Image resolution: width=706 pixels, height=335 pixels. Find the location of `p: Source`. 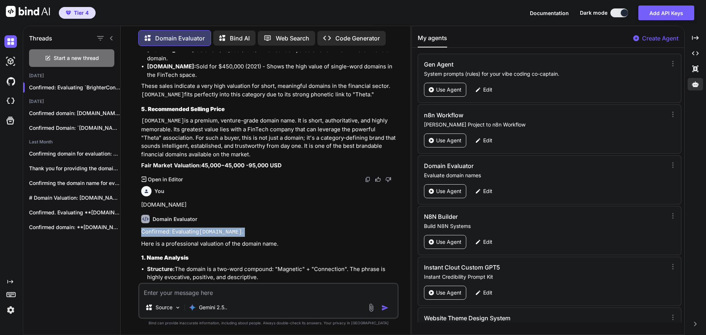

p: Source is located at coordinates (164, 308).